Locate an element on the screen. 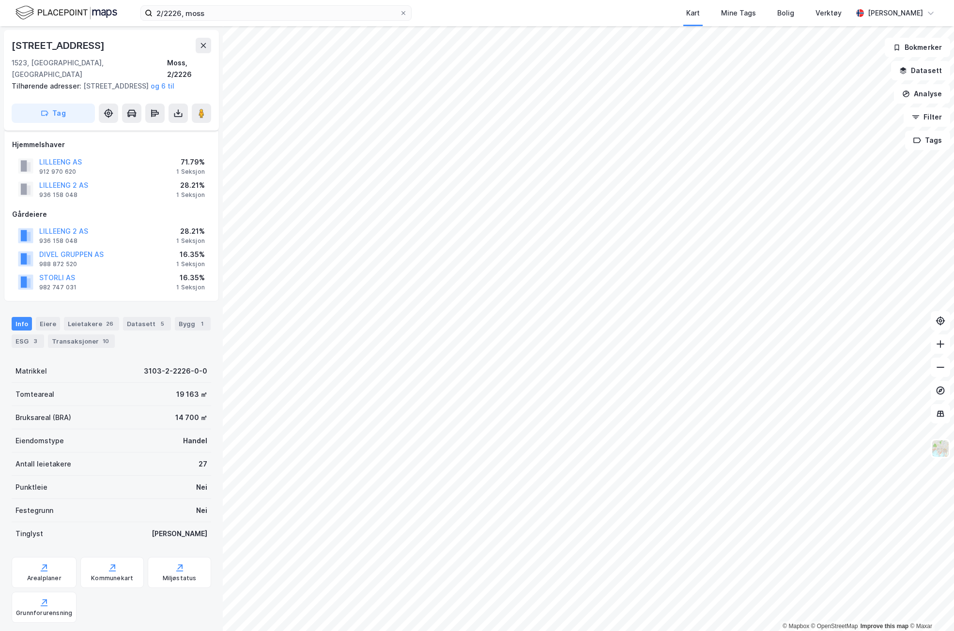  div: Bygg is located at coordinates (193, 324).